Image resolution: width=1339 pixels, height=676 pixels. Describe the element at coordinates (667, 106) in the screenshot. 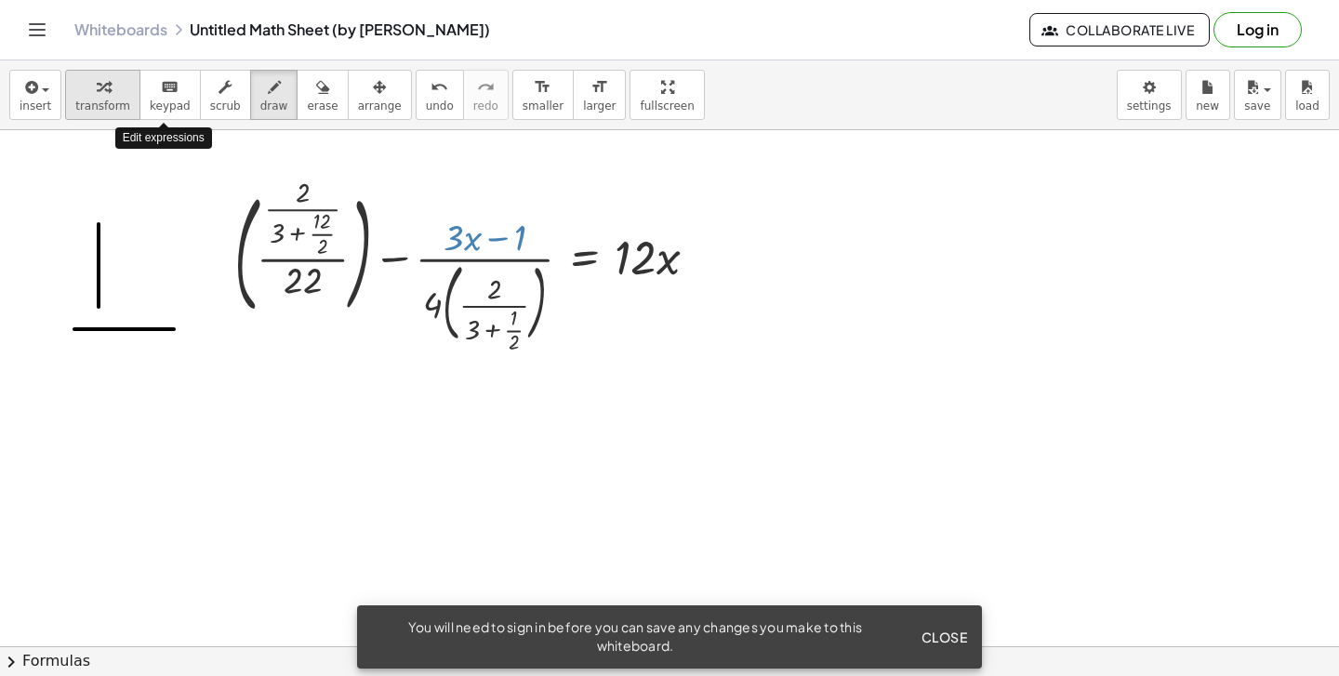

I see `span: fullscreen` at that location.